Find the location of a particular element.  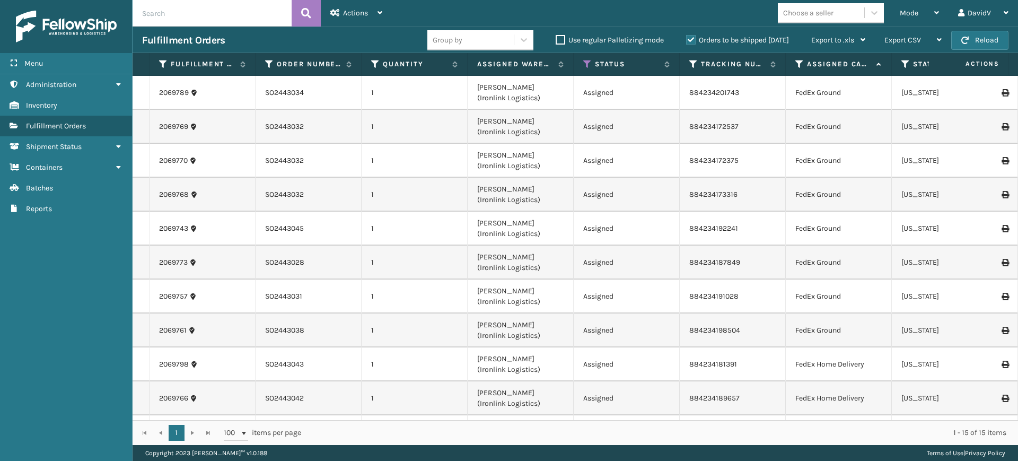

a: Terms of Use is located at coordinates (945, 453).